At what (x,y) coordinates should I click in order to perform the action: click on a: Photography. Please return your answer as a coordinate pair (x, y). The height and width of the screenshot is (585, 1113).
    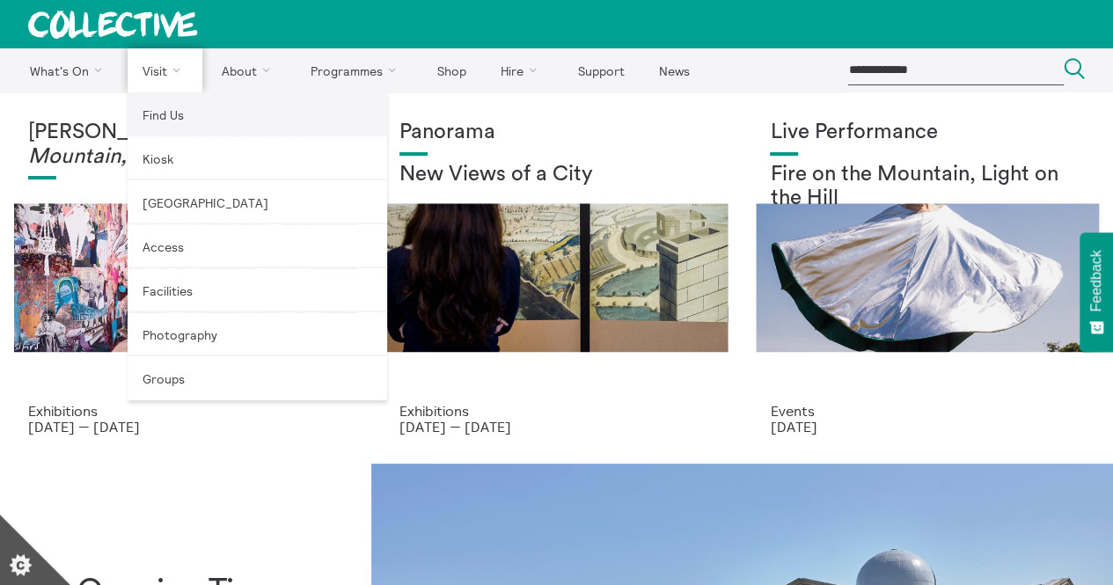
    Looking at the image, I should click on (257, 334).